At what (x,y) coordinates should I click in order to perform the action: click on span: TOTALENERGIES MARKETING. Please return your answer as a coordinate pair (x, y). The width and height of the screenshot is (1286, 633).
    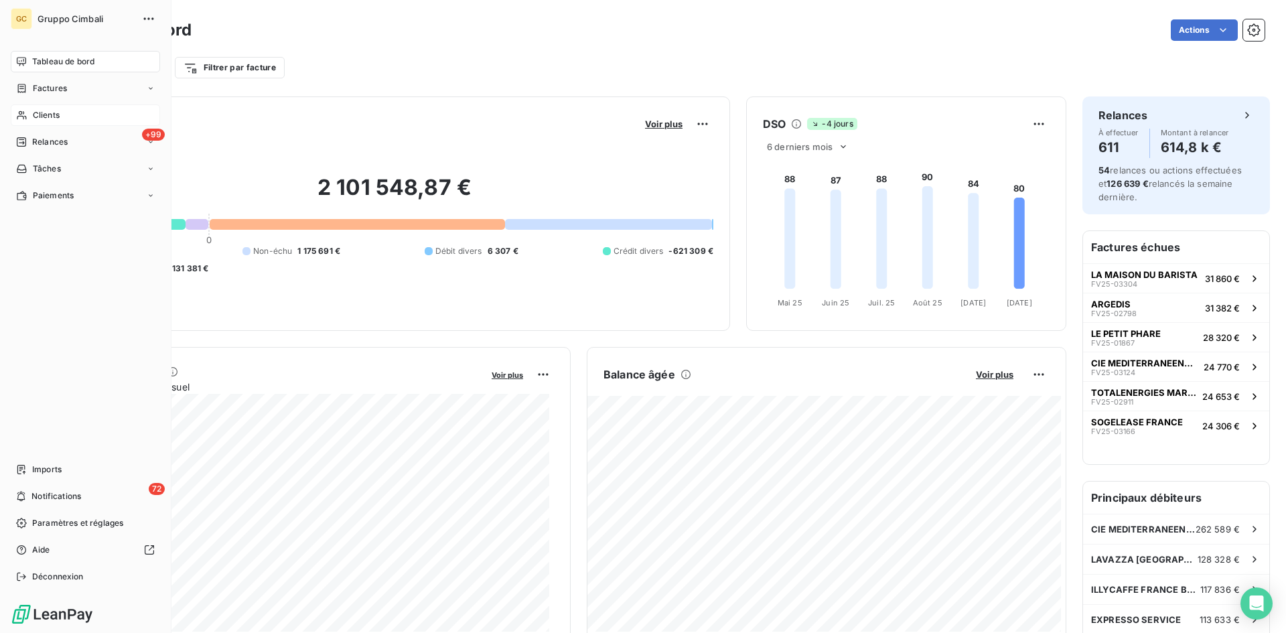
    Looking at the image, I should click on (1144, 392).